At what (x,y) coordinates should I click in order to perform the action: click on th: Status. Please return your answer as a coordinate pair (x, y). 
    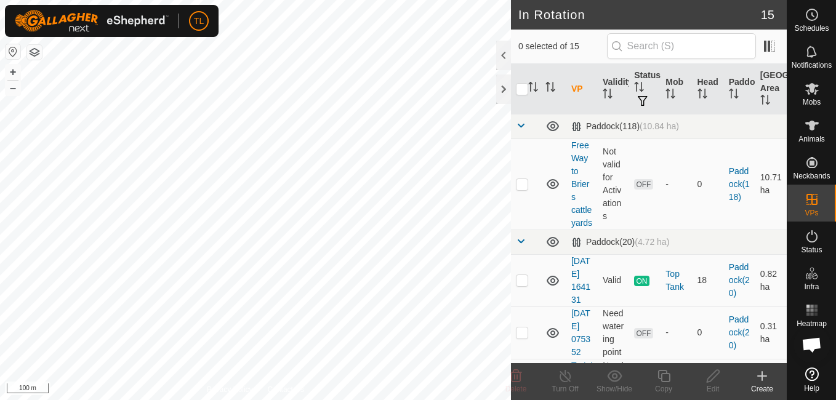
    Looking at the image, I should click on (645, 89).